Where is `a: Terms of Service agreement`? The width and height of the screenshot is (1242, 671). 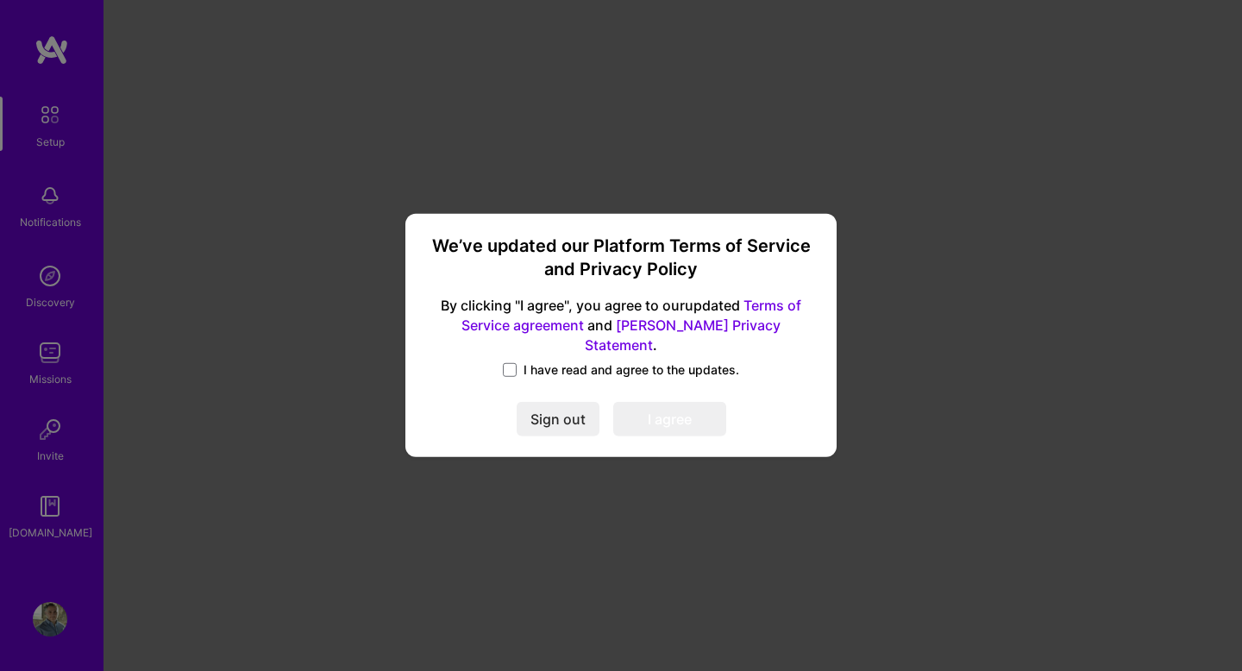 a: Terms of Service agreement is located at coordinates (631, 315).